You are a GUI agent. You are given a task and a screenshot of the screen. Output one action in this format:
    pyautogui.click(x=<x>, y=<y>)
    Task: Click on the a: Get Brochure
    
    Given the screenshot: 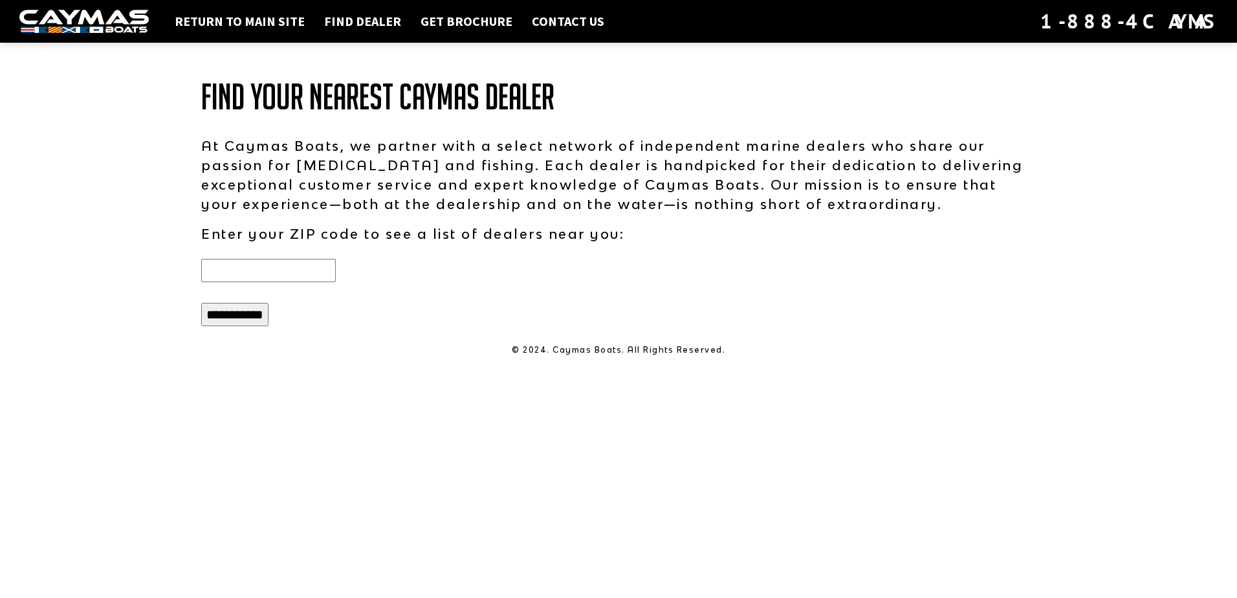 What is the action you would take?
    pyautogui.click(x=466, y=21)
    